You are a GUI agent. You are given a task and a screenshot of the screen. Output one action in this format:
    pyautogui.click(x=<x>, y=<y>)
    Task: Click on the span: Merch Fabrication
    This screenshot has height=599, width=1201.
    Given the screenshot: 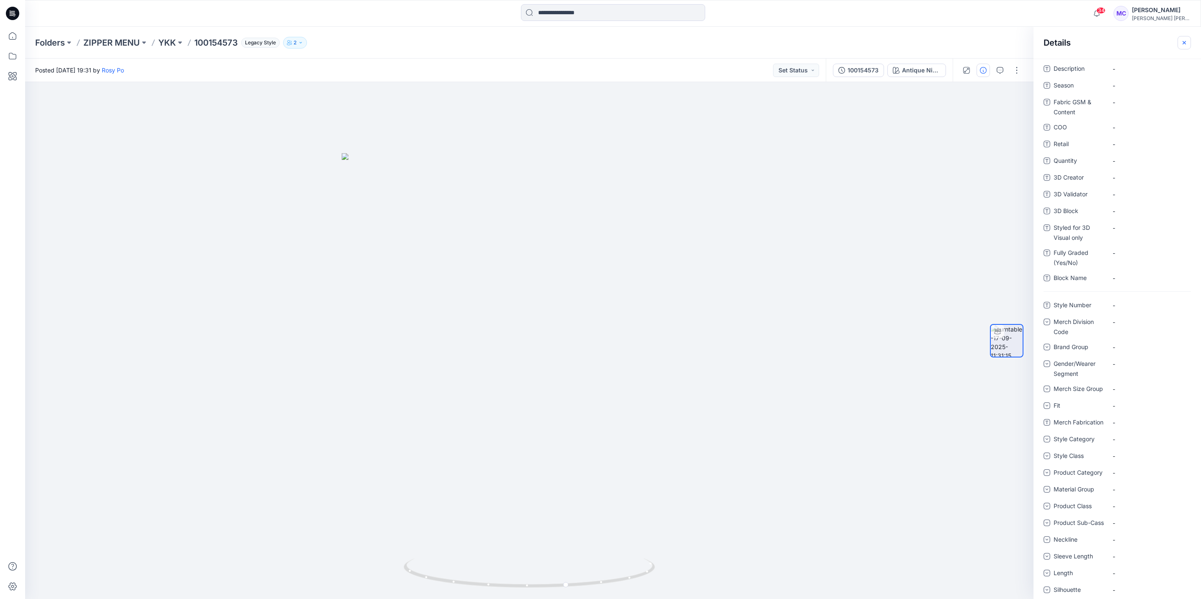 What is the action you would take?
    pyautogui.click(x=1078, y=423)
    